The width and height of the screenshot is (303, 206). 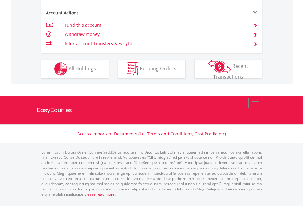 I want to click on button: Pending Orders, so click(x=152, y=69).